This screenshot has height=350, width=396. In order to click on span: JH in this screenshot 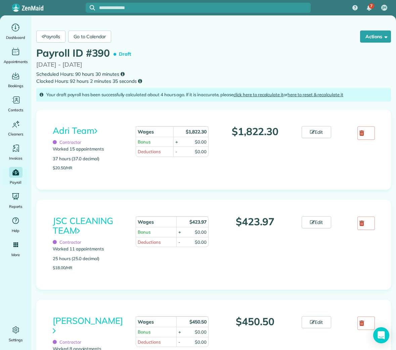, I will do `click(384, 8)`.